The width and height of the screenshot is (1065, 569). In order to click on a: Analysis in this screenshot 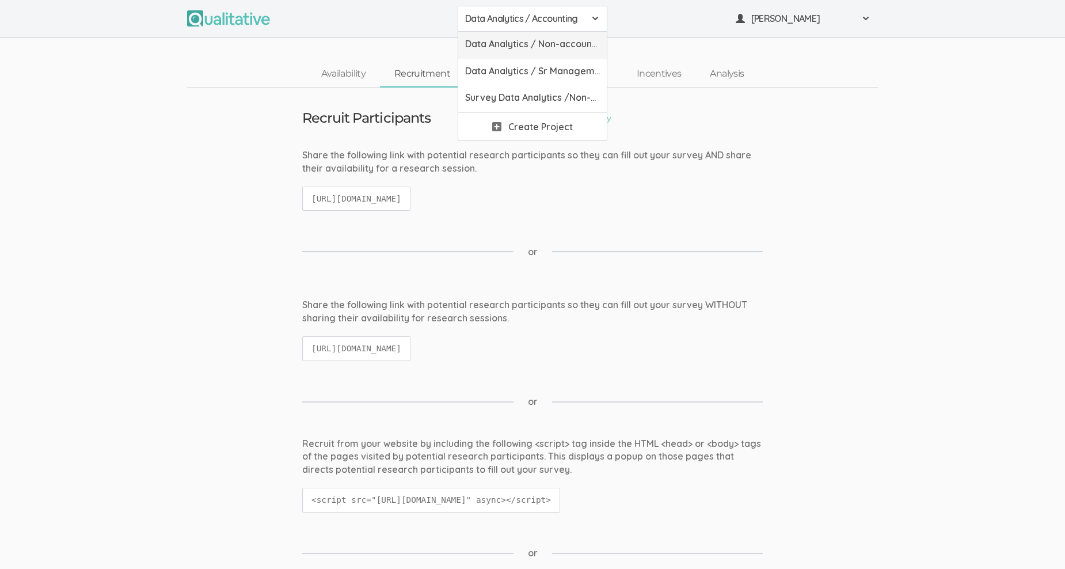, I will do `click(726, 74)`.